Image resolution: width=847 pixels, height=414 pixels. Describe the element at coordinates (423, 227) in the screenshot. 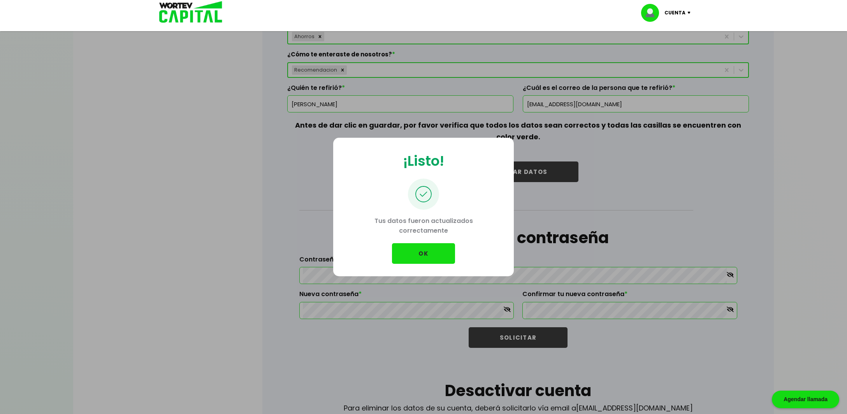

I see `p: Tus datos fueron actualizados correctamente` at that location.